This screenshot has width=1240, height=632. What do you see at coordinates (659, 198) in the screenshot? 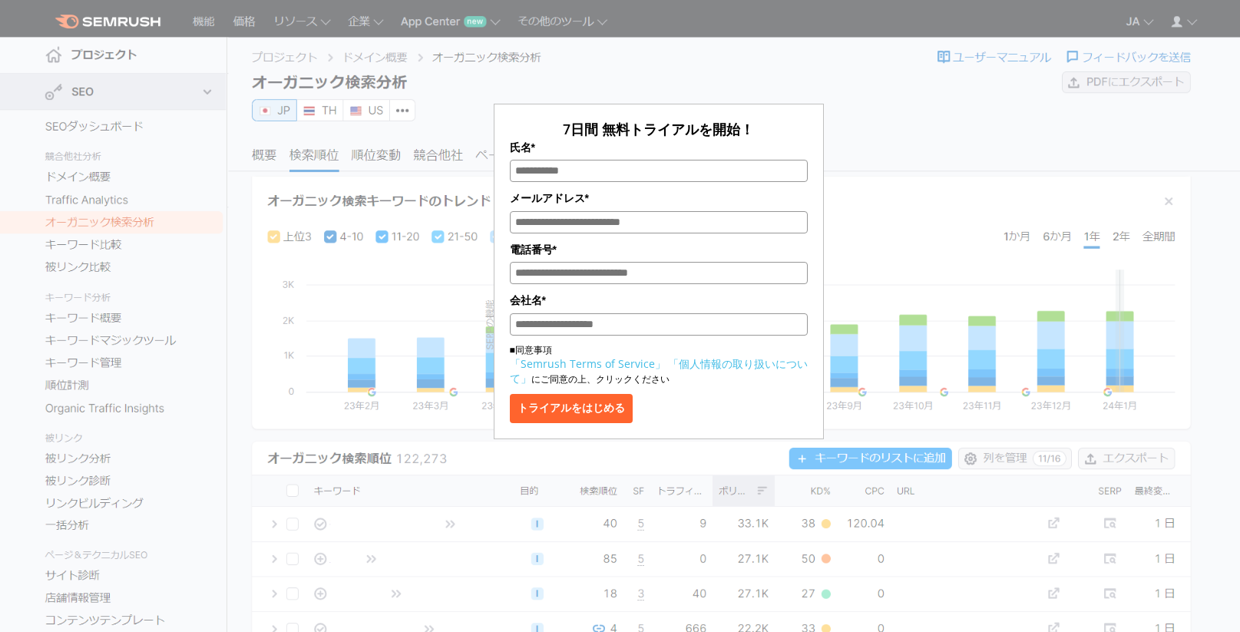
I see `label: メールアドレス*` at bounding box center [659, 198].